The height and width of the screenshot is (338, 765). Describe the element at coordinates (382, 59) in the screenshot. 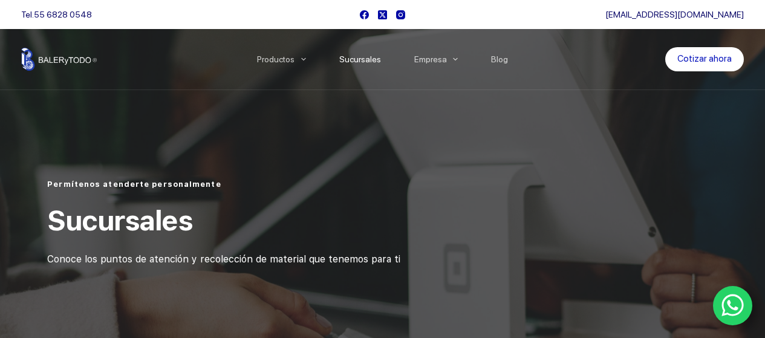

I see `nav: Menu Principal` at that location.